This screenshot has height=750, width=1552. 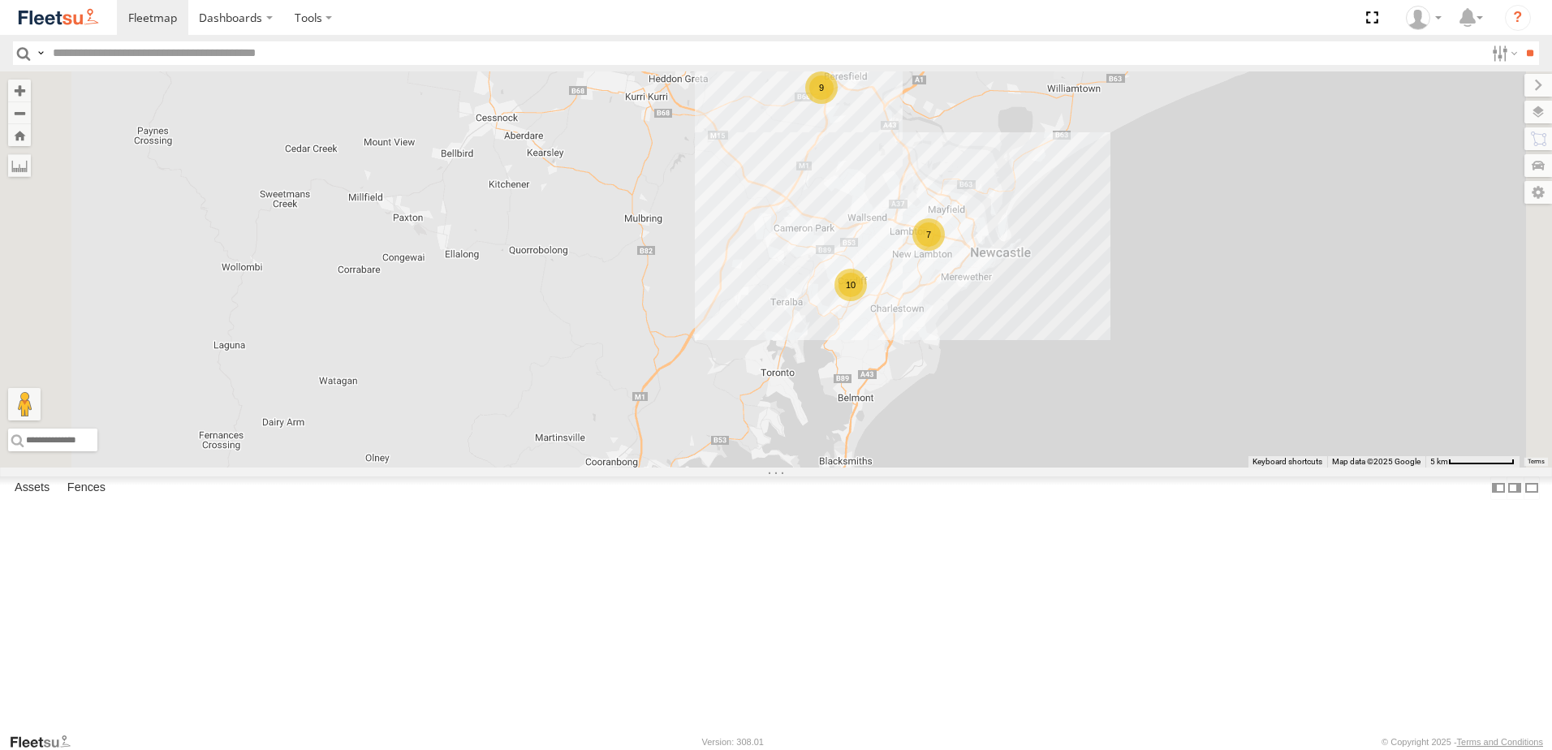 I want to click on label: Measure, so click(x=19, y=166).